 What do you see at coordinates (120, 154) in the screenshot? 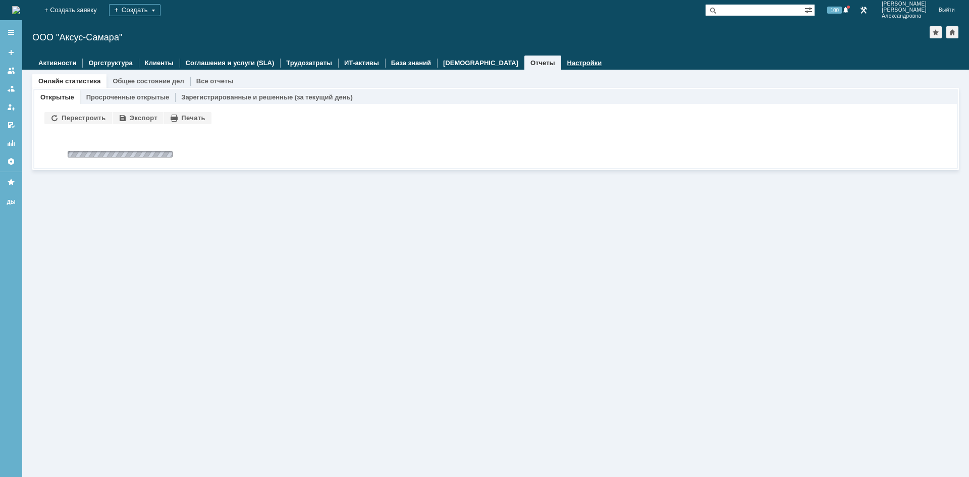
I see `img: wJIQAAOwAAAAAAAAAAAA==` at bounding box center [120, 154].